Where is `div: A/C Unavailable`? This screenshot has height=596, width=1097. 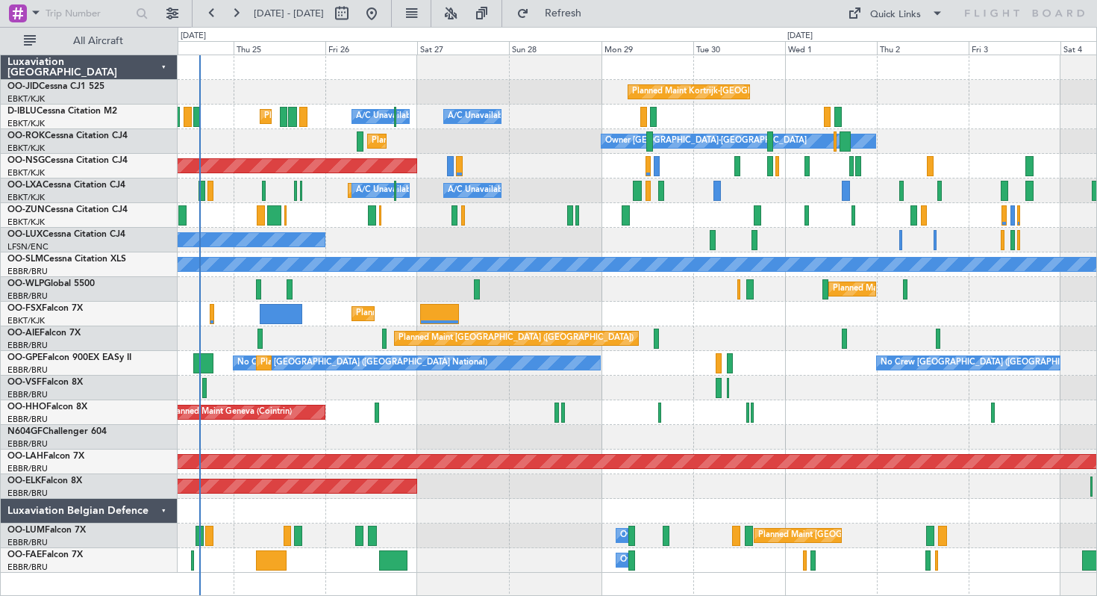
div: A/C Unavailable is located at coordinates (478, 190).